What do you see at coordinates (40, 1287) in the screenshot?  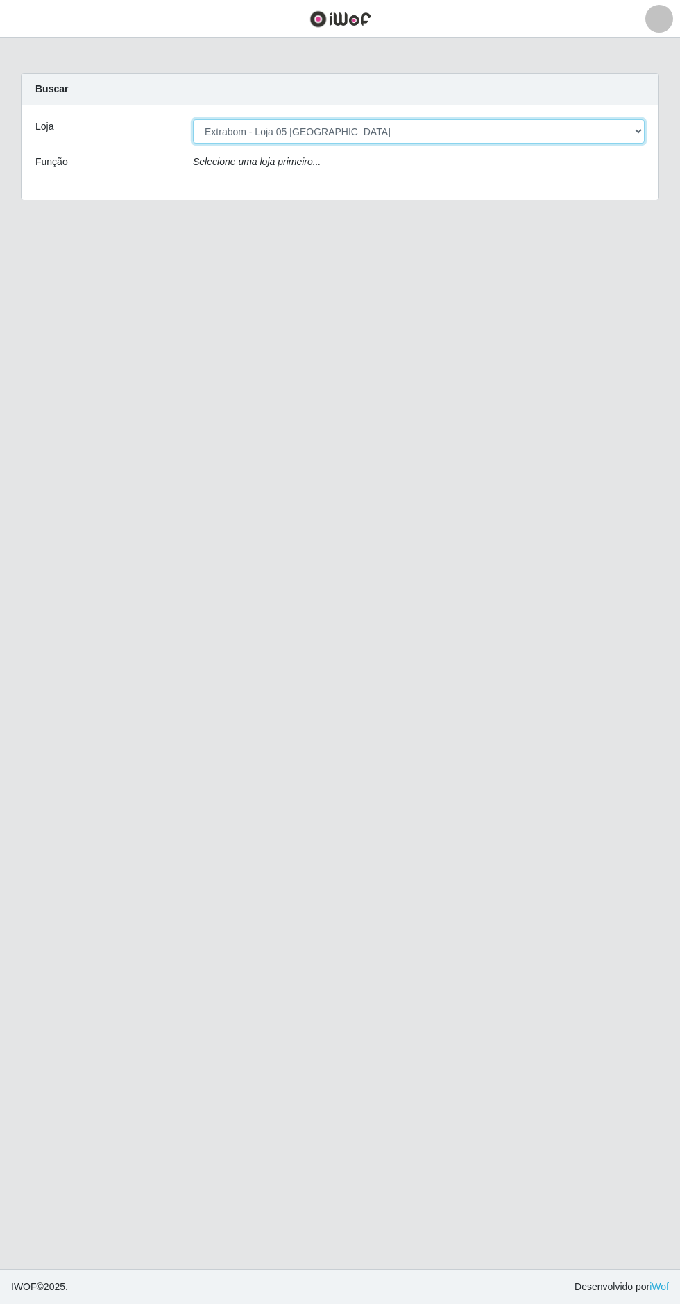 I see `span: © 2025 .` at bounding box center [40, 1287].